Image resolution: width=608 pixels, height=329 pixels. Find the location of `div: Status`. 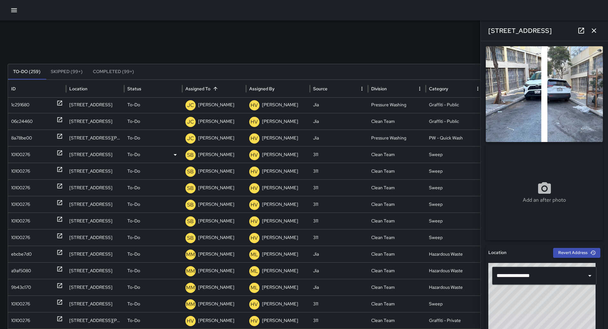

div: Status is located at coordinates (134, 89).